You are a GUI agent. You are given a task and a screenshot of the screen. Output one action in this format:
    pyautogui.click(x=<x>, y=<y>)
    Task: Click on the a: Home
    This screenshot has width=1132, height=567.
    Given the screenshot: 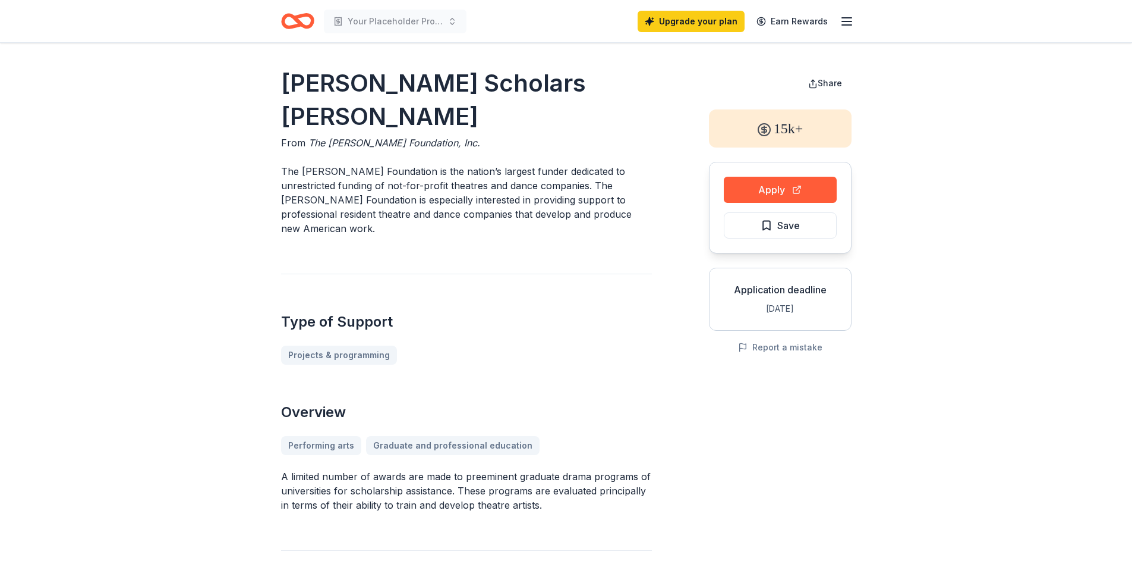 What is the action you would take?
    pyautogui.click(x=298, y=21)
    